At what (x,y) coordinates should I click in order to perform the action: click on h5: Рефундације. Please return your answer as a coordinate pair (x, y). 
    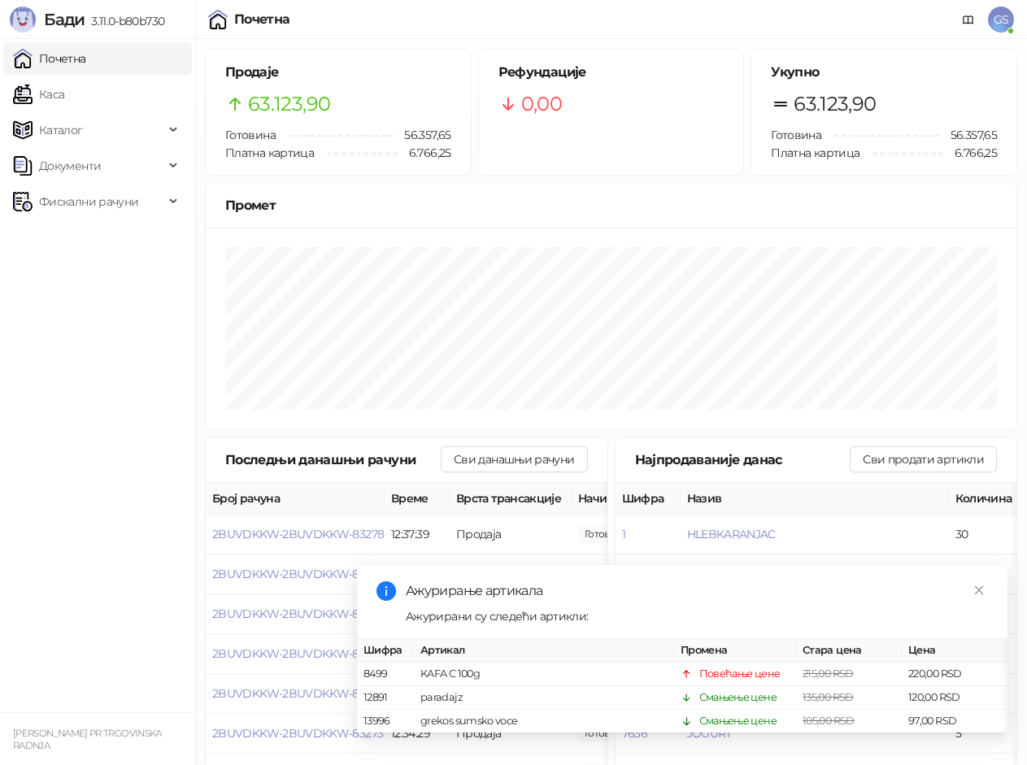
    Looking at the image, I should click on (611, 72).